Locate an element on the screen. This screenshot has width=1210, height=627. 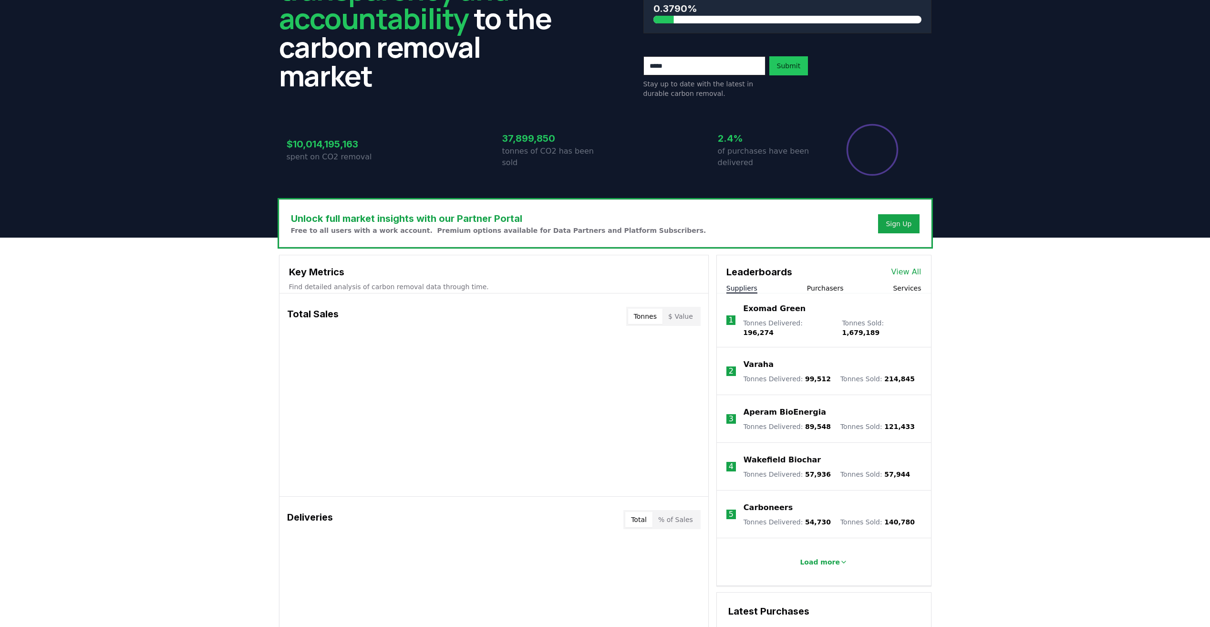
span: 89,548 is located at coordinates (818, 426).